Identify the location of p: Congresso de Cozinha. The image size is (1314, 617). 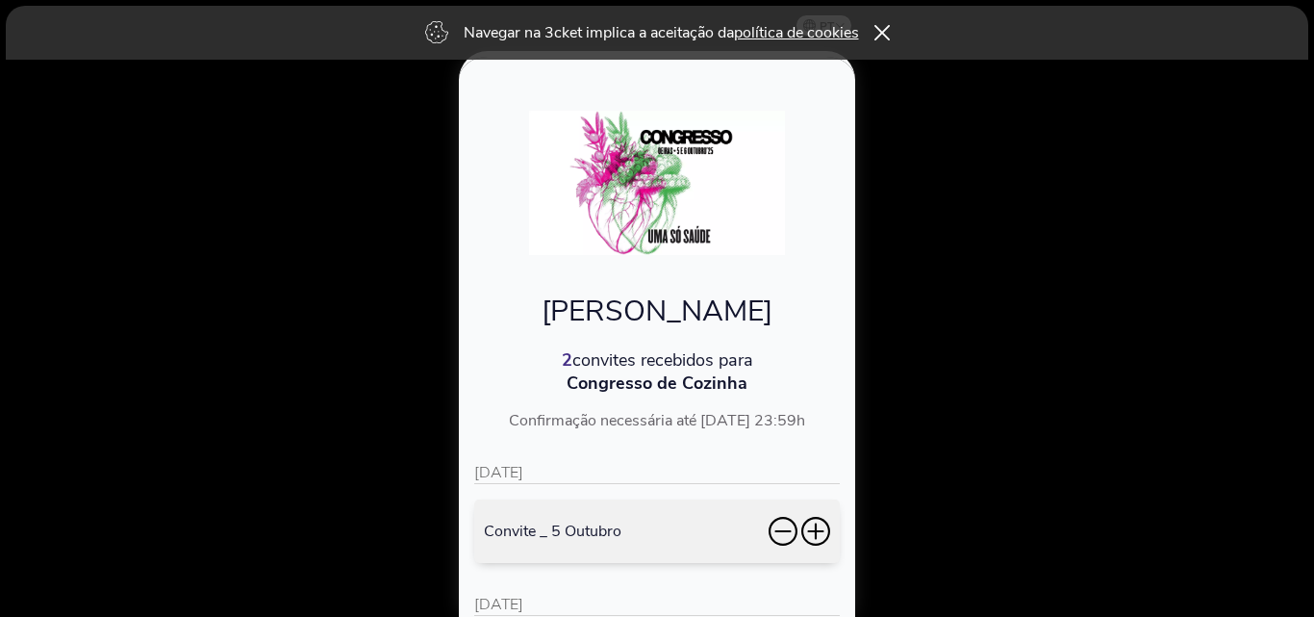
(657, 383).